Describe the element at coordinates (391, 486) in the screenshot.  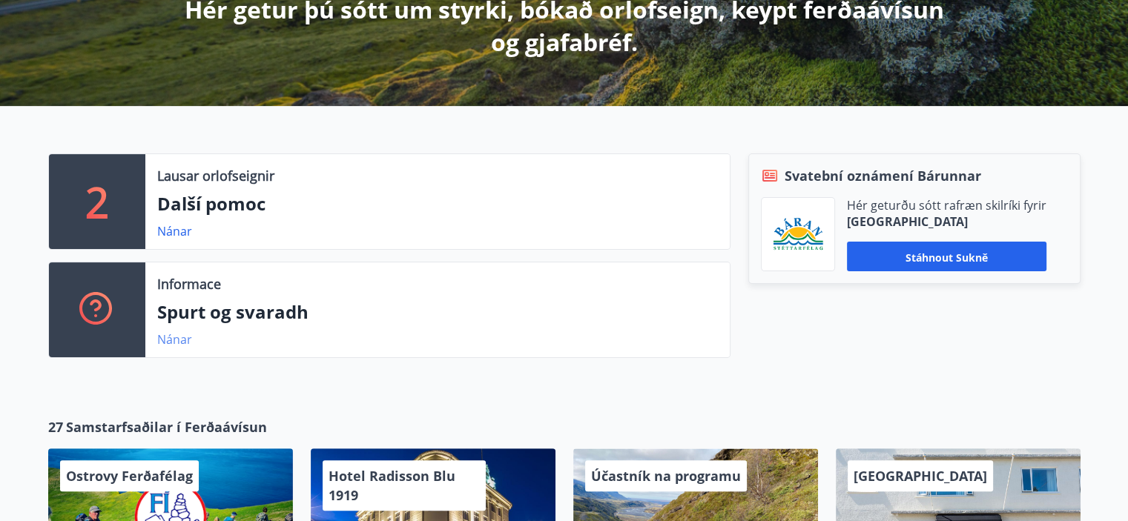
I see `font: Hotel Radisson Blu 1919` at that location.